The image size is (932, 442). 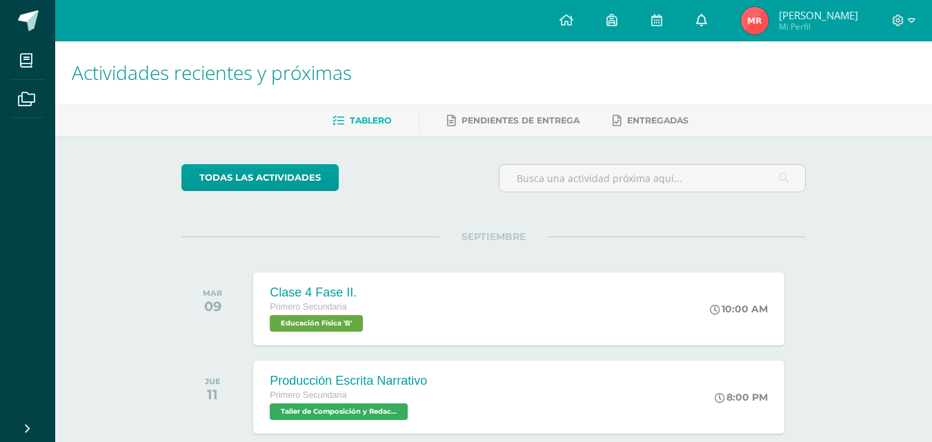 What do you see at coordinates (339, 412) in the screenshot?
I see `span: Taller de Composición y Redacción 'B'` at bounding box center [339, 412].